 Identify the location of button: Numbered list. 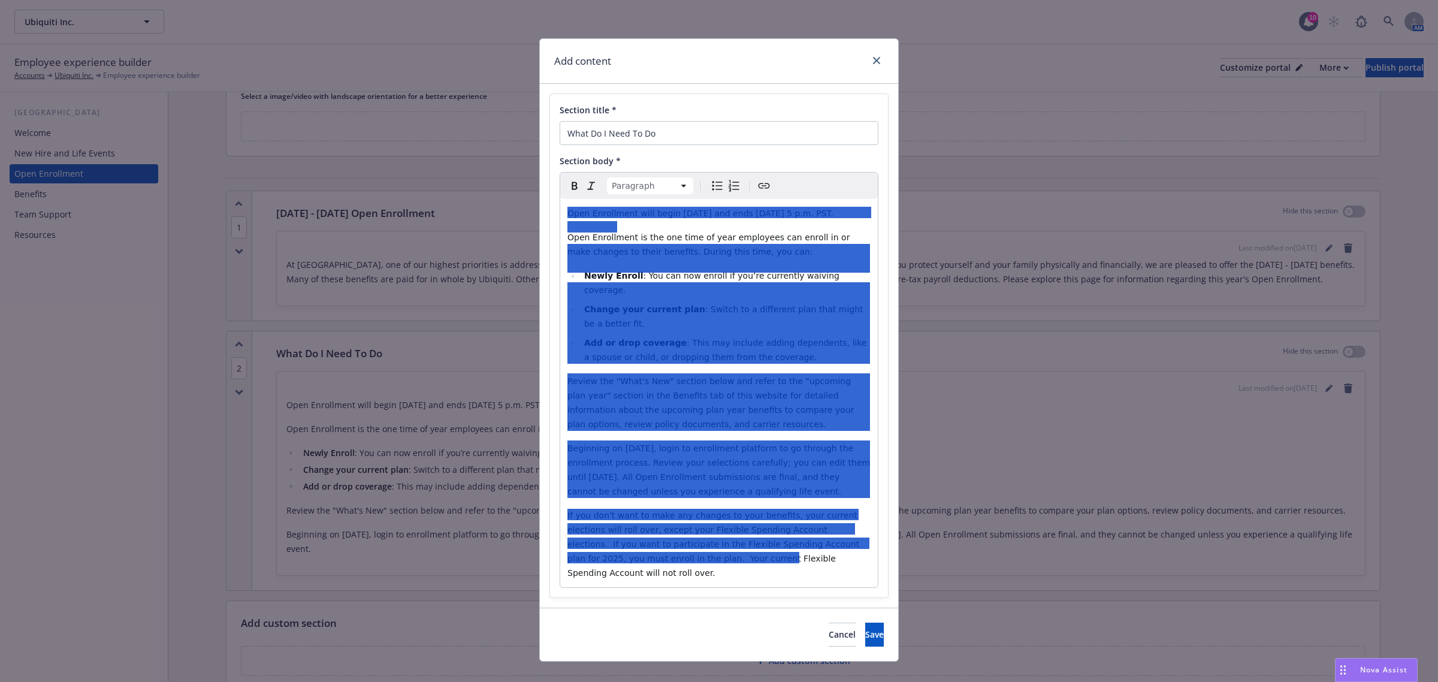
(734, 186).